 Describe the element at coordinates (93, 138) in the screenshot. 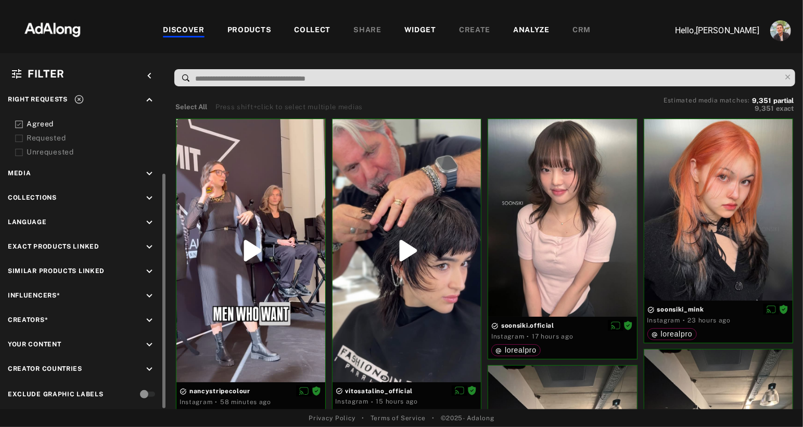

I see `div: Requested` at that location.